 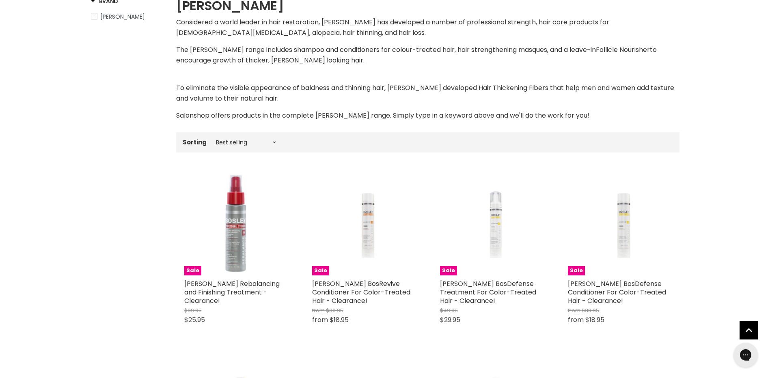 I want to click on span: $49.95, so click(x=449, y=310).